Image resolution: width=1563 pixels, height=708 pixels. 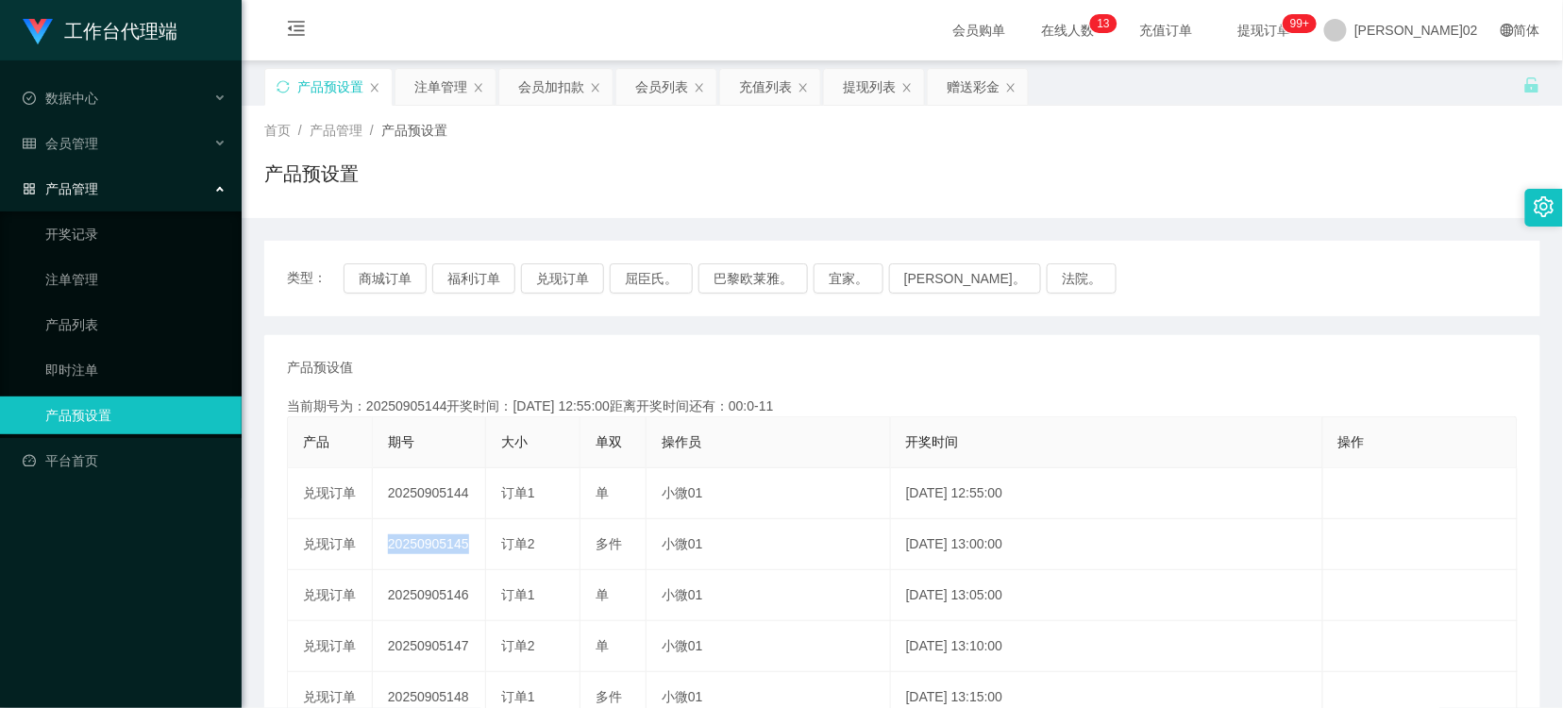 What do you see at coordinates (121, 31) in the screenshot?
I see `h1: 工作台代理端` at bounding box center [121, 31].